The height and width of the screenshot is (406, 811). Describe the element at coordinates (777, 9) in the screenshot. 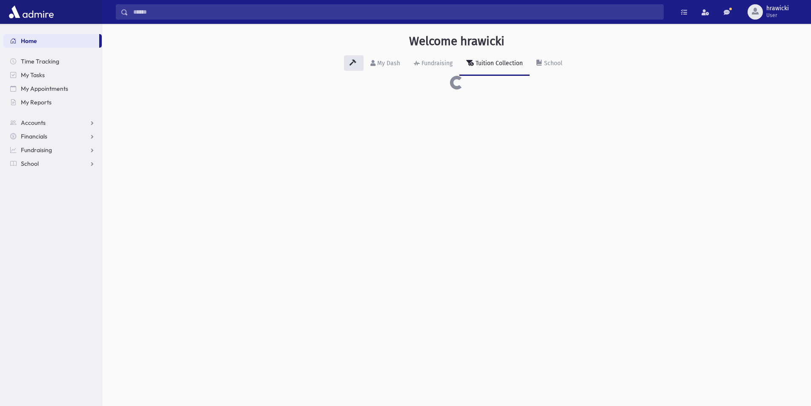

I see `span: hrawicki` at that location.